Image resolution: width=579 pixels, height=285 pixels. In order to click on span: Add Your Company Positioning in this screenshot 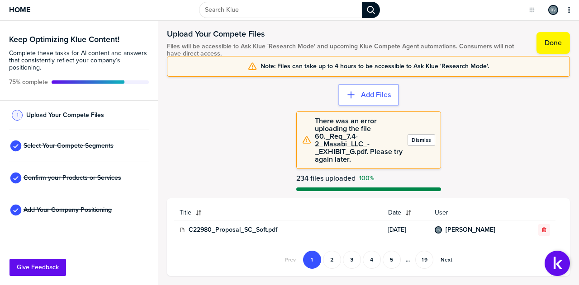, I will do `click(67, 210)`.